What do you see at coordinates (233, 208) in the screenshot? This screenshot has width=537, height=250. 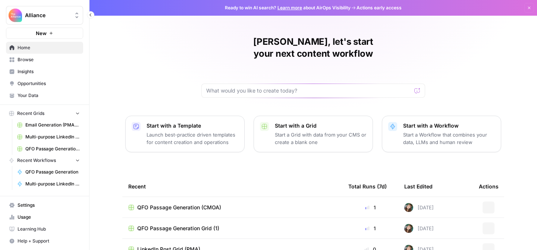 I see `a: QFO Passage Generation (CMOA)` at bounding box center [233, 208].